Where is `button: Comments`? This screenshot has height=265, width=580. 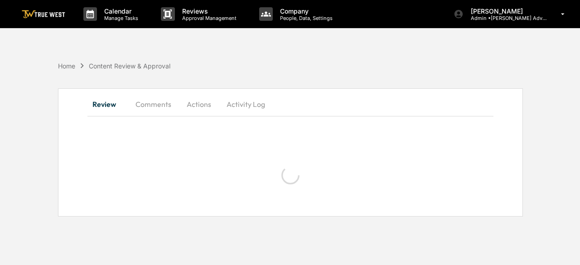 button: Comments is located at coordinates (153, 104).